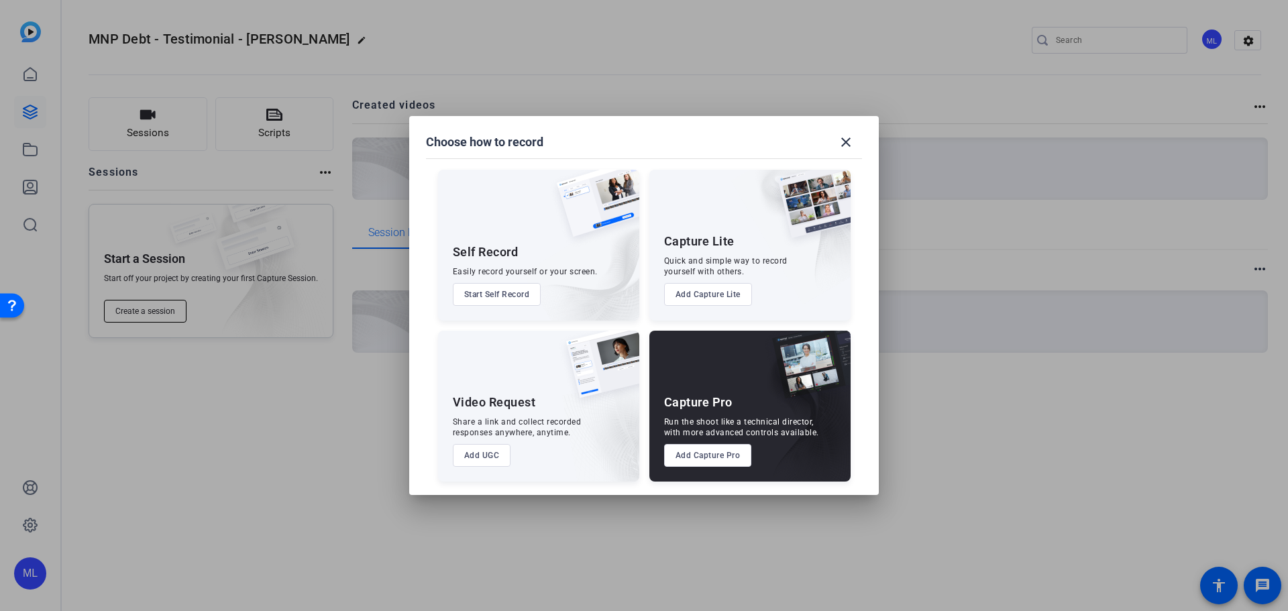 The height and width of the screenshot is (611, 1288). I want to click on div: Capture Pro, so click(699, 403).